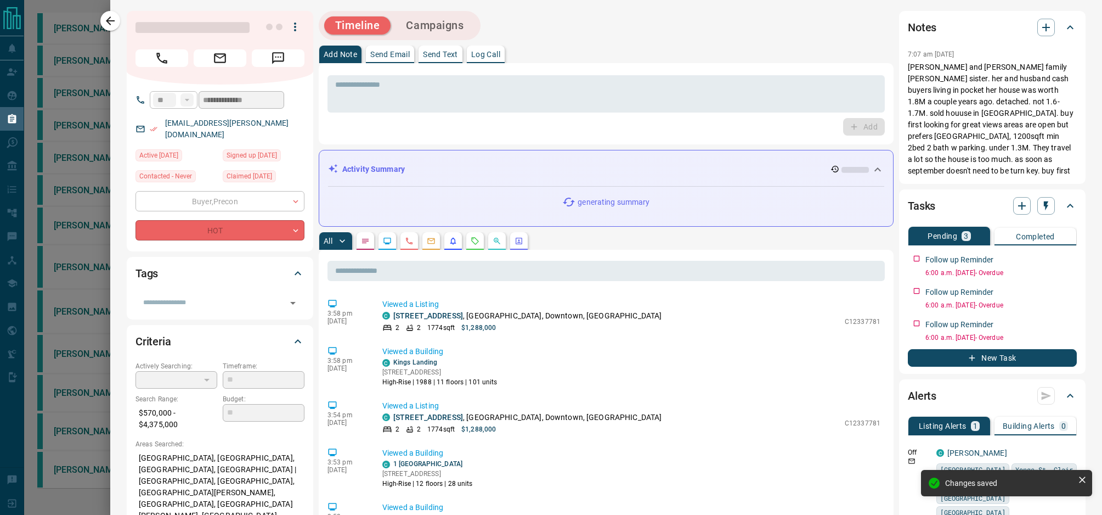  I want to click on p: Add Note, so click(340, 54).